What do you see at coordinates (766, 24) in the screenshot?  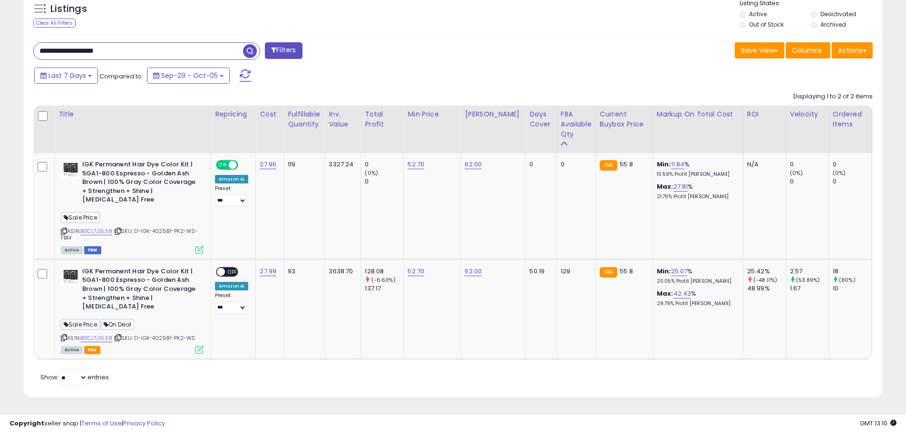 I see `label: Out of Stock` at bounding box center [766, 24].